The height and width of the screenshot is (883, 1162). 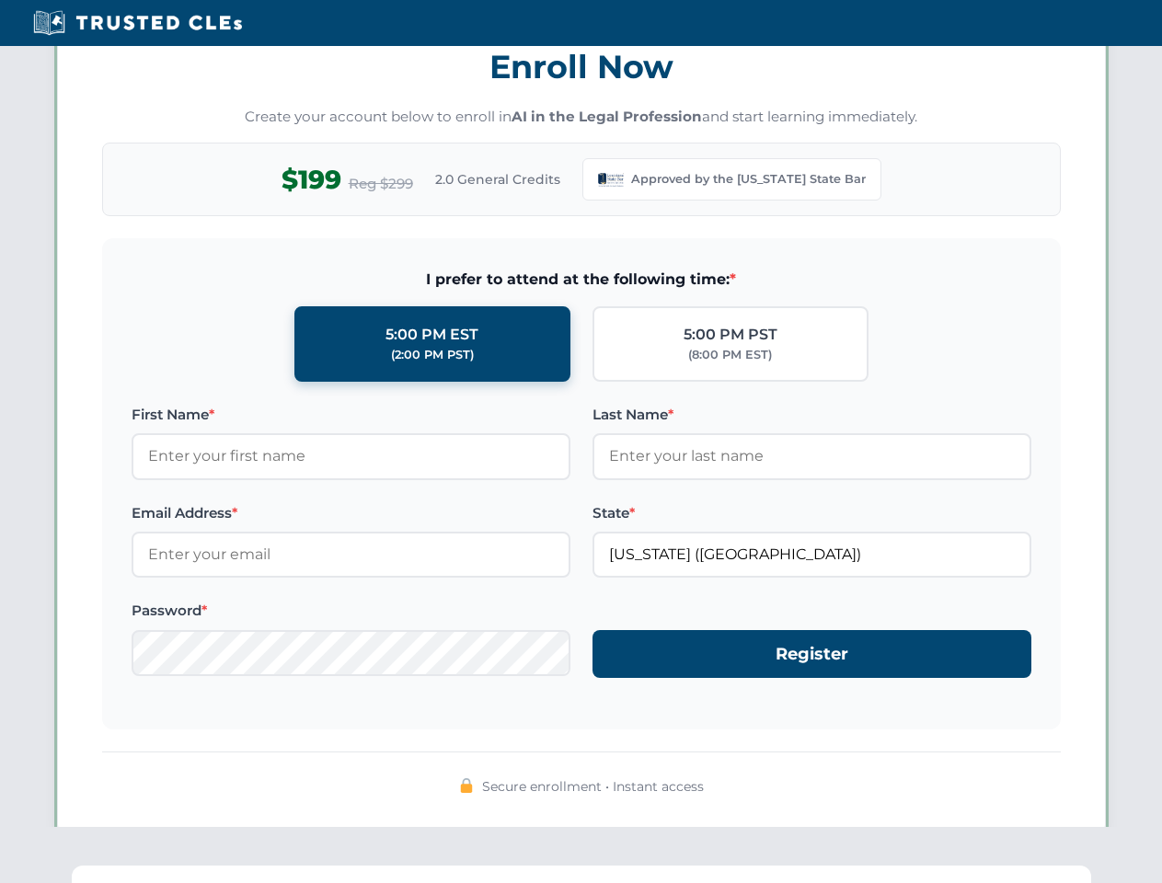 I want to click on input: Enter your email, so click(x=350, y=555).